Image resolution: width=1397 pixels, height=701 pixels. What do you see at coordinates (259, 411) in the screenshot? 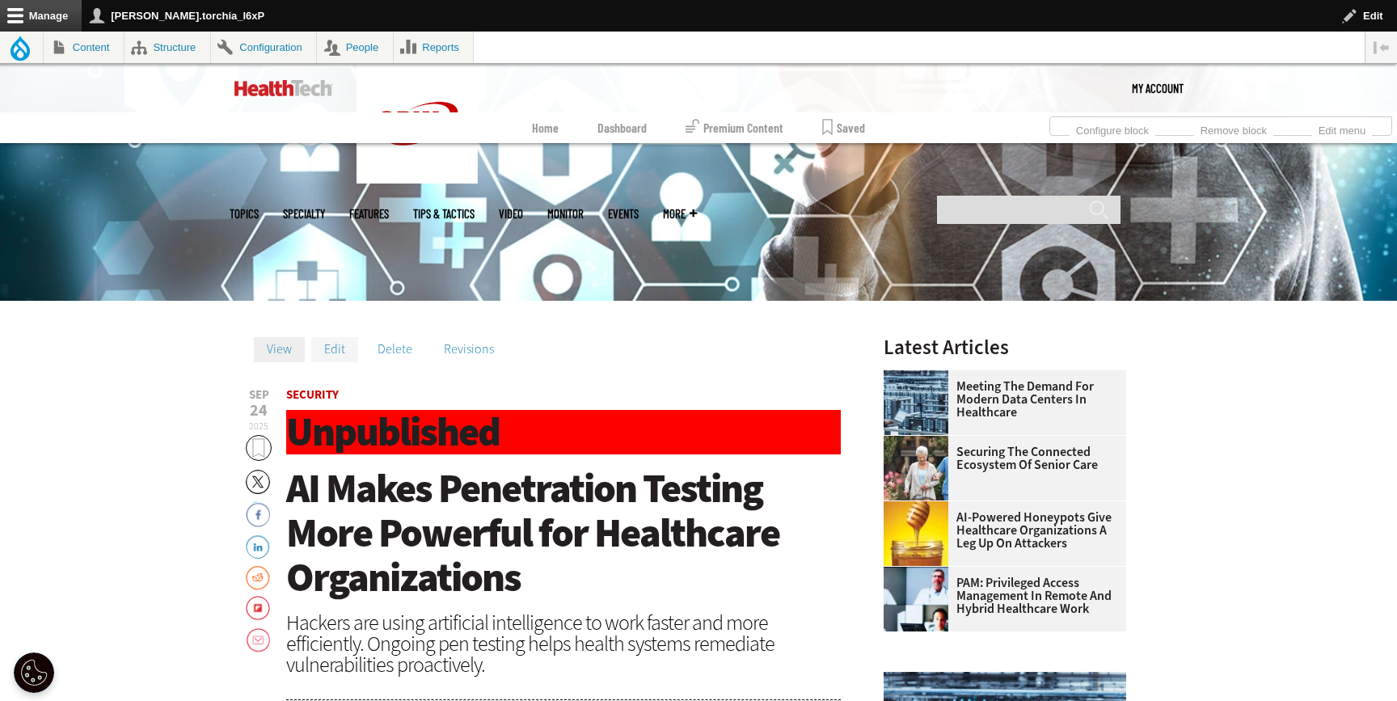
I see `span: 24` at bounding box center [259, 411].